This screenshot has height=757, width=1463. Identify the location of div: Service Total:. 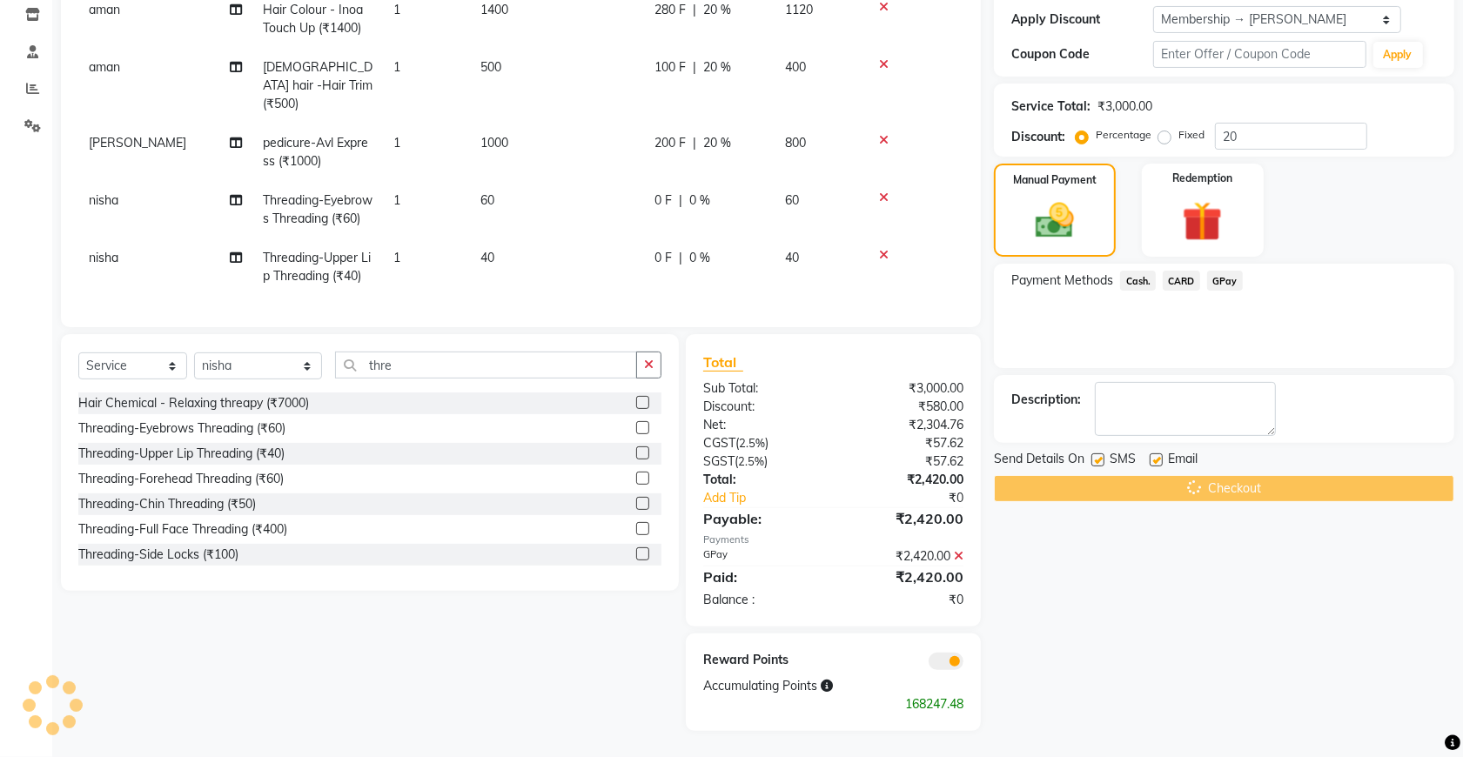
(1050, 106).